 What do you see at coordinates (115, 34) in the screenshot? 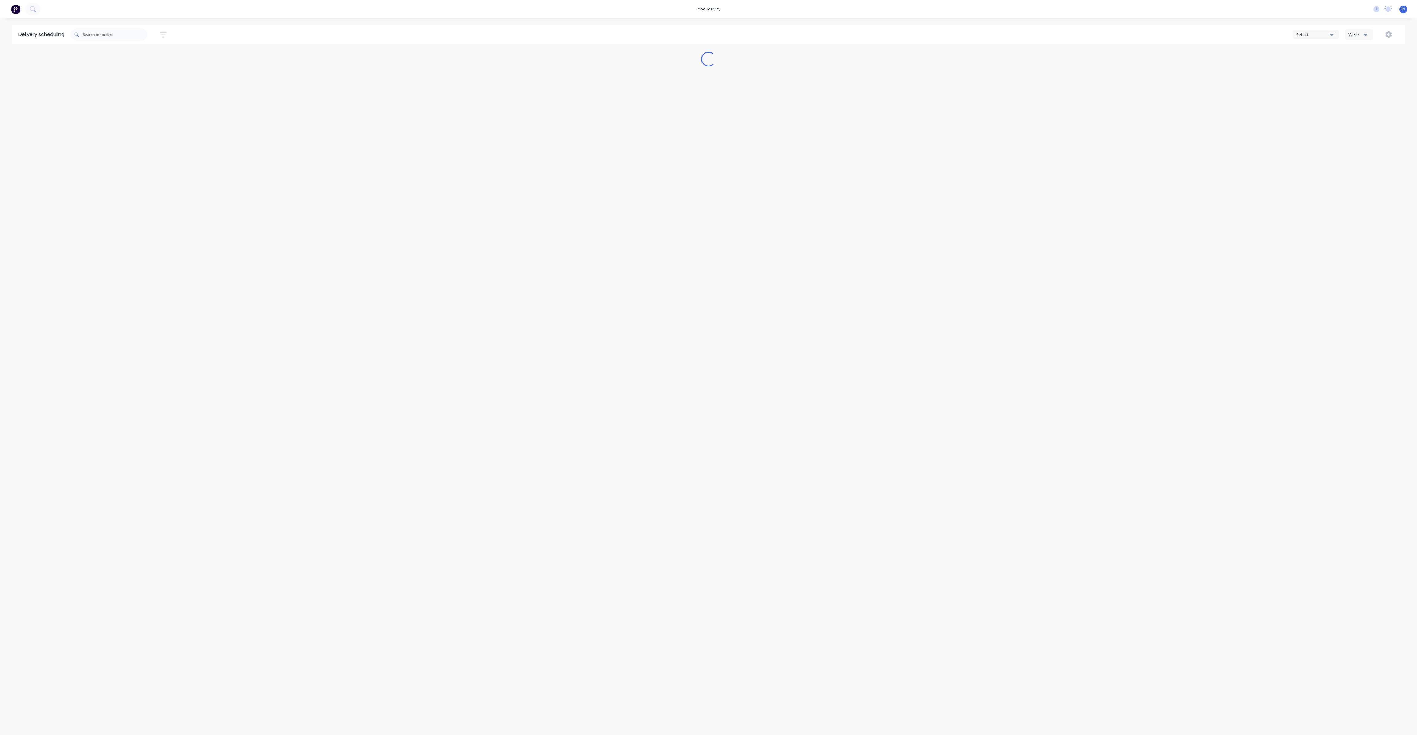
I see `input: Search for orders` at bounding box center [115, 34].